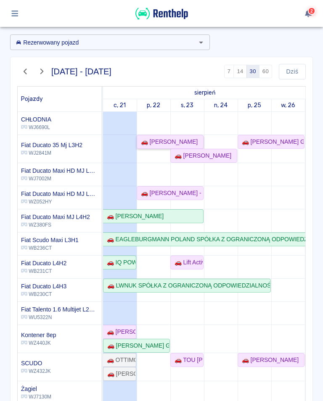  I want to click on p: WB236CT, so click(50, 248).